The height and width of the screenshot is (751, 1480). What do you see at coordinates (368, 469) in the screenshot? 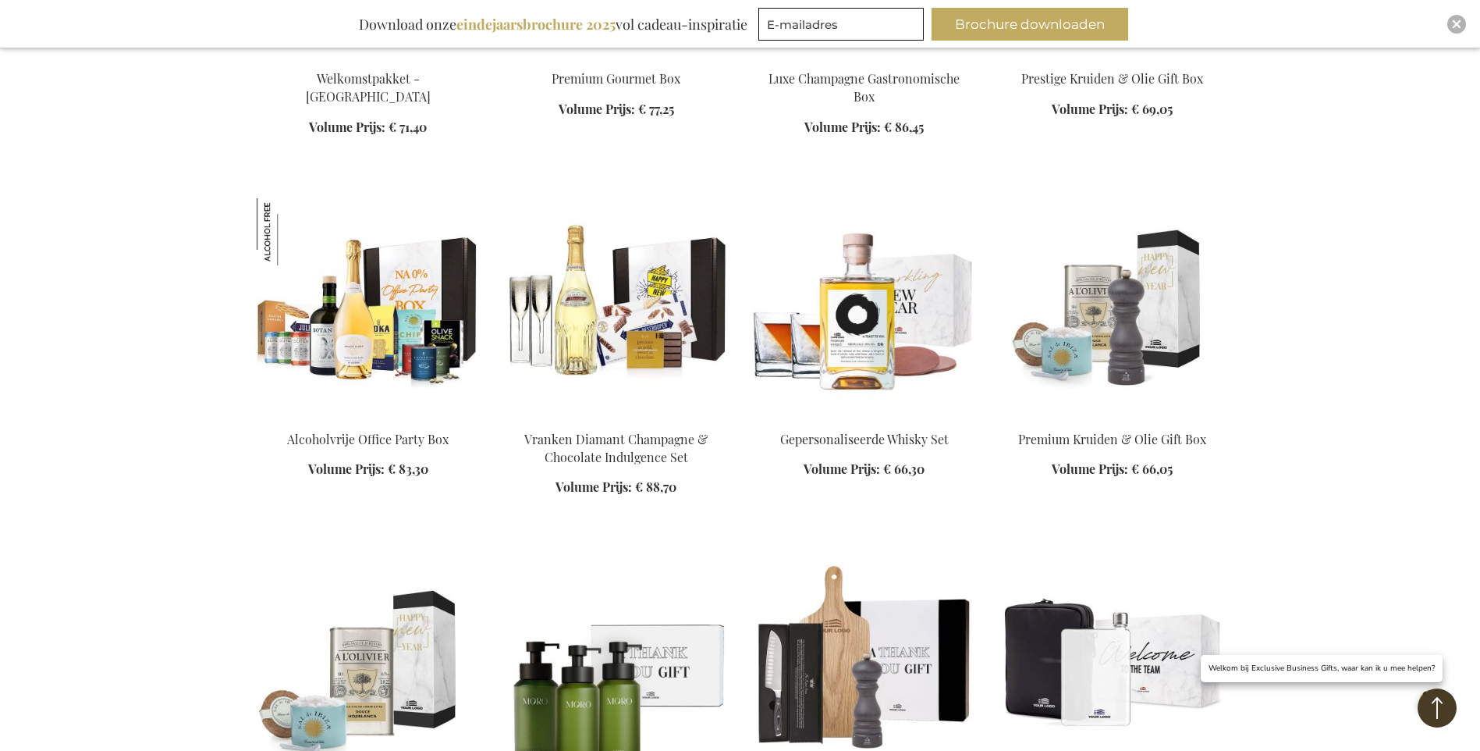
I see `a: Volume Prijs: € 83,30` at bounding box center [368, 469].